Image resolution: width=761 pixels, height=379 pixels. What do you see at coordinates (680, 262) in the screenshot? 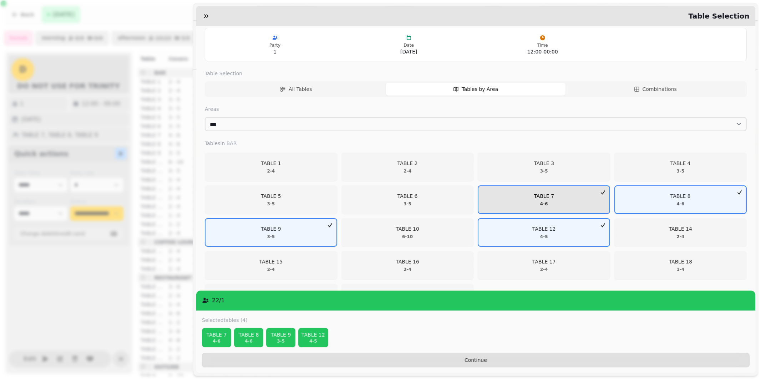
I see `p: TABLE 18` at bounding box center [680, 262].